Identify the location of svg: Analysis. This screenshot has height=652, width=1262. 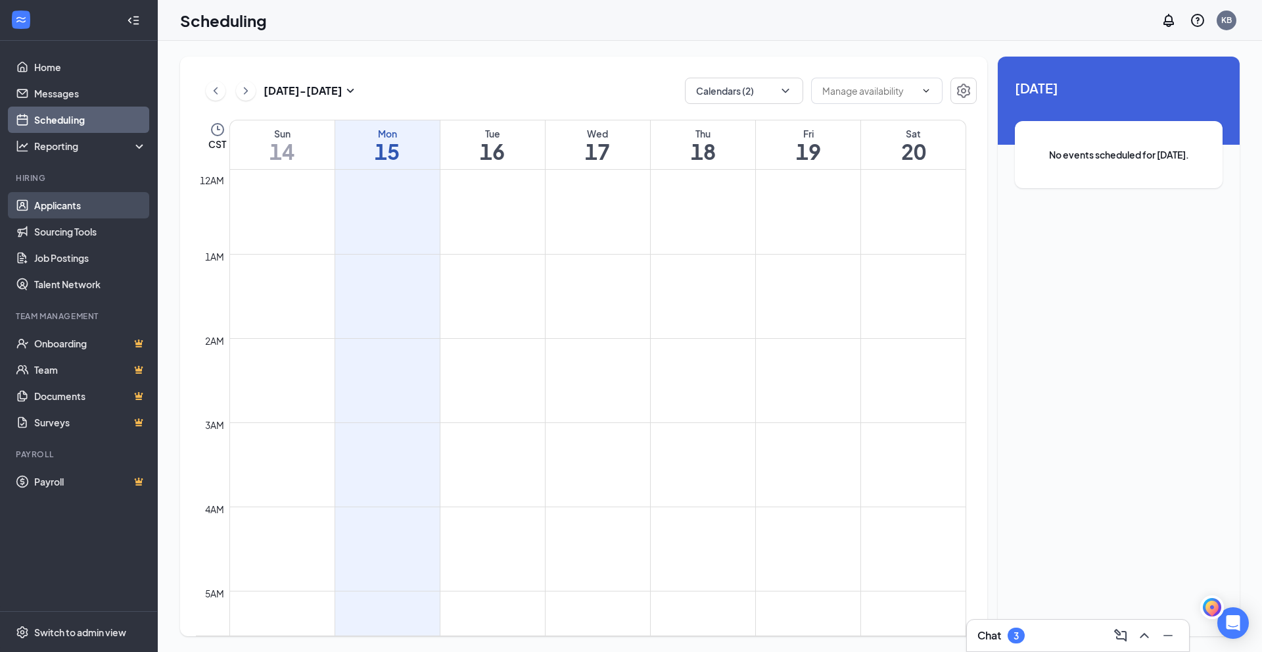
(22, 146).